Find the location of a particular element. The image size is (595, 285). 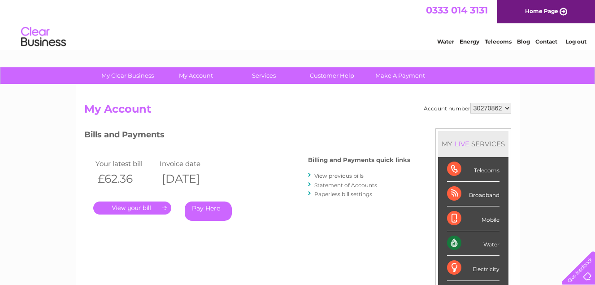

div: Mobile is located at coordinates (473, 218).